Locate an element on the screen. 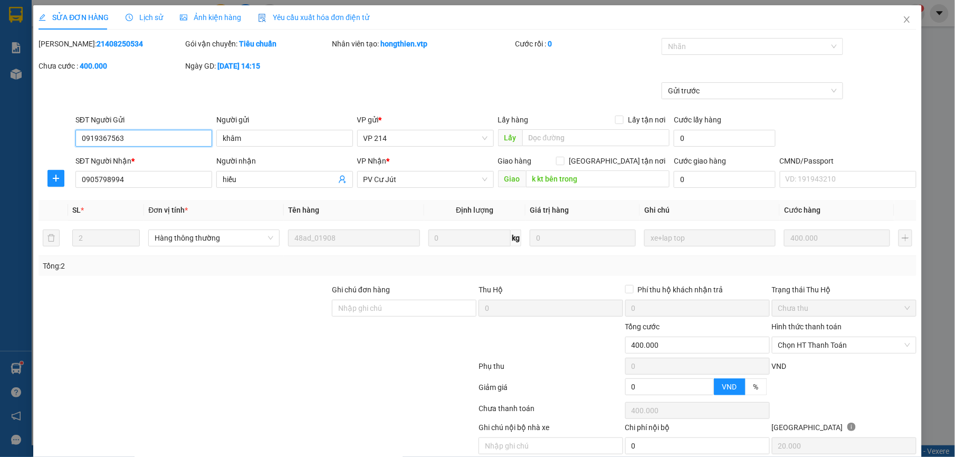 This screenshot has height=457, width=955. span: Yêu cầu xuất hóa đơn điện tử is located at coordinates (313, 17).